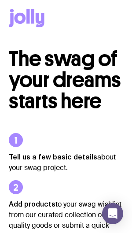  What do you see at coordinates (65, 80) in the screenshot?
I see `span: The swag of your dreams starts here` at bounding box center [65, 80].